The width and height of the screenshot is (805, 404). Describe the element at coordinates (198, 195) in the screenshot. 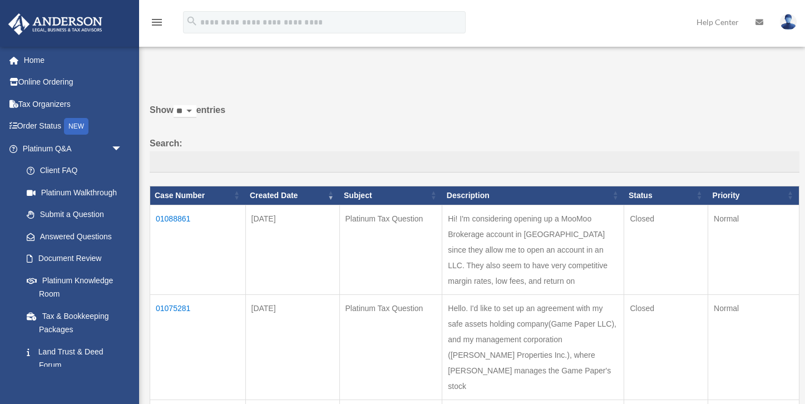

I see `th: Case Number: activate to sort column ascending` at that location.